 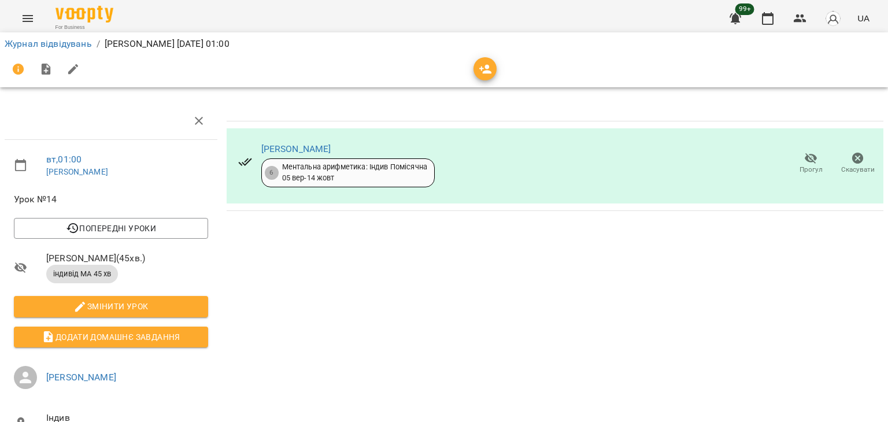 What do you see at coordinates (111, 200) in the screenshot?
I see `span: Урок №14` at bounding box center [111, 200].